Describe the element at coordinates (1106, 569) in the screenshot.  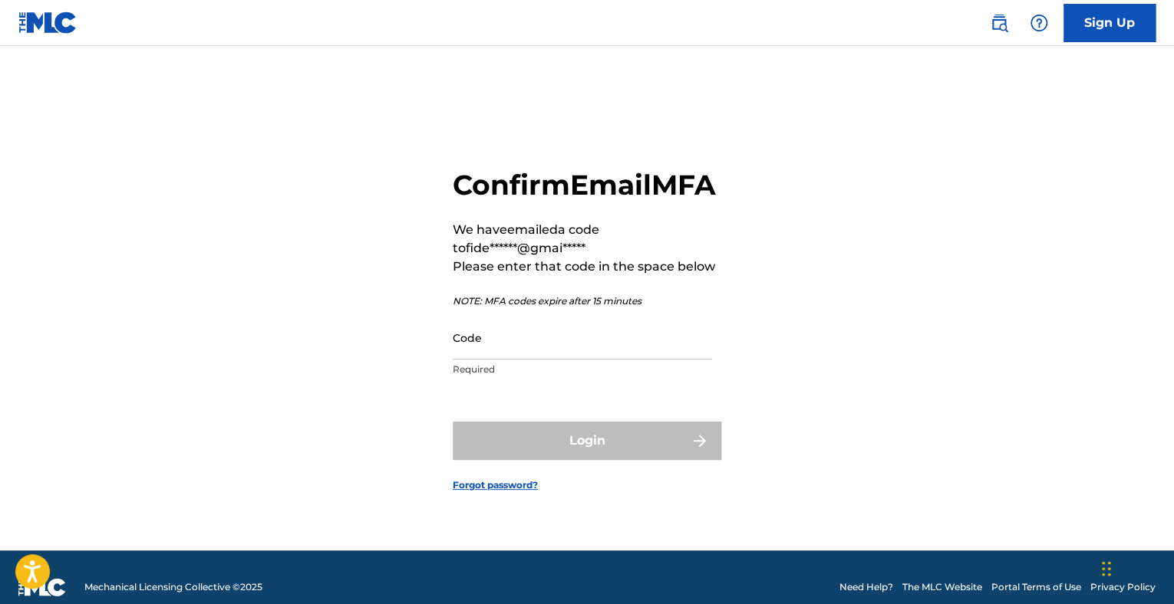
I see `div: Drag` at that location.